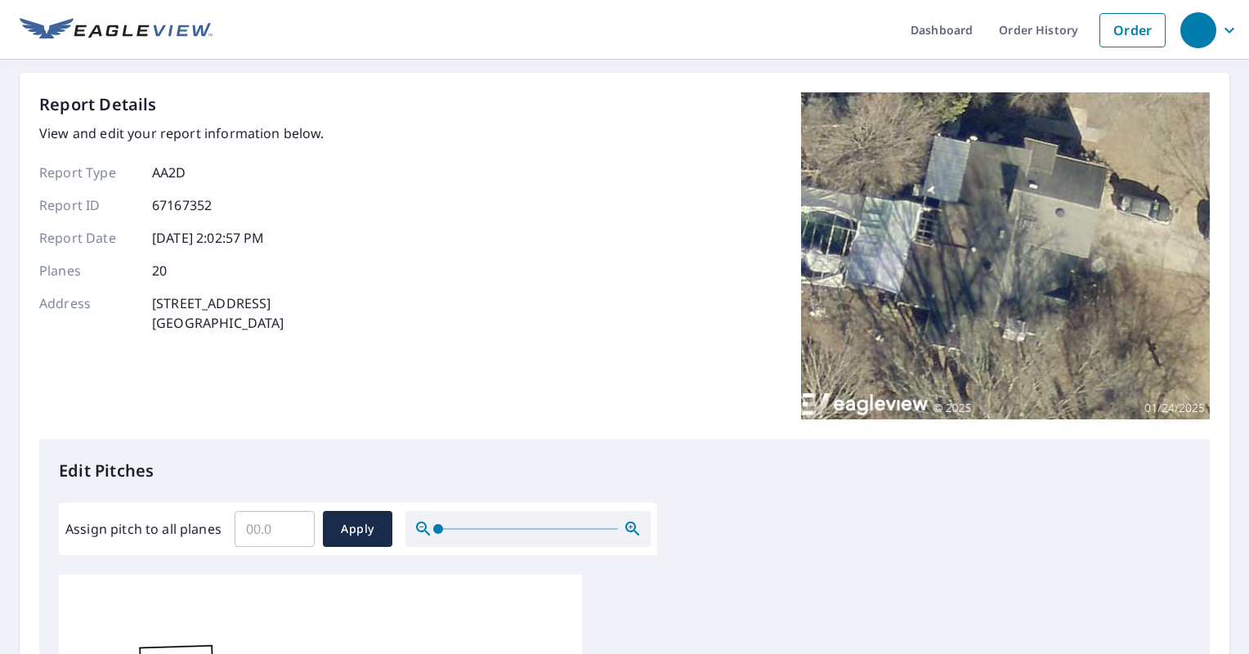 The height and width of the screenshot is (654, 1249). I want to click on p: 20, so click(159, 271).